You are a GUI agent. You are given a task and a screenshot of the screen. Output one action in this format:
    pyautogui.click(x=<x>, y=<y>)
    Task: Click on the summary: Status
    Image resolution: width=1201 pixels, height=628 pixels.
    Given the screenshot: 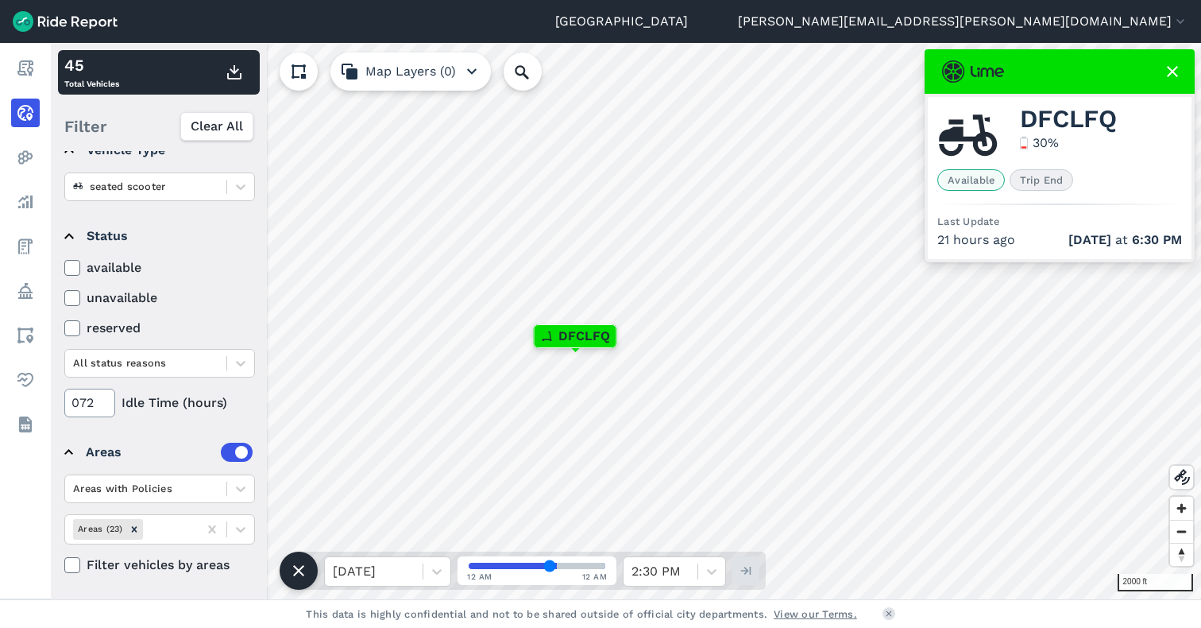 What is the action you would take?
    pyautogui.click(x=158, y=236)
    